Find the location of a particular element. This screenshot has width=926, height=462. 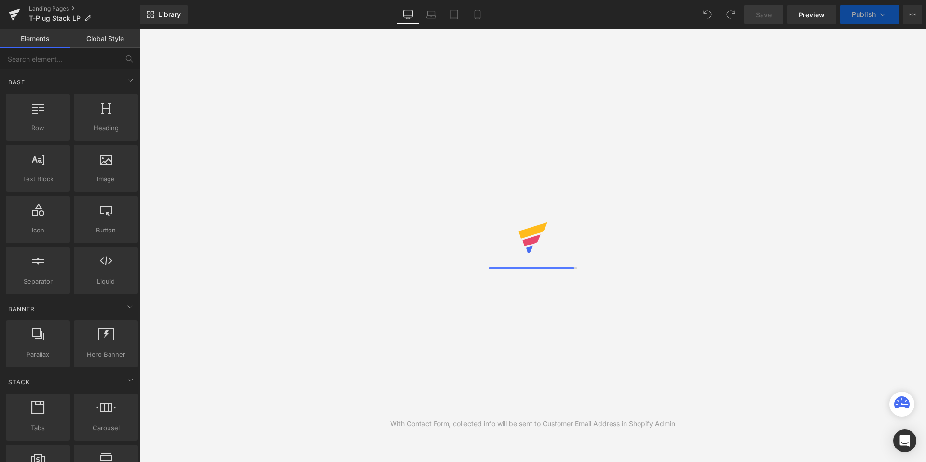

a: Tablet is located at coordinates (454, 14).